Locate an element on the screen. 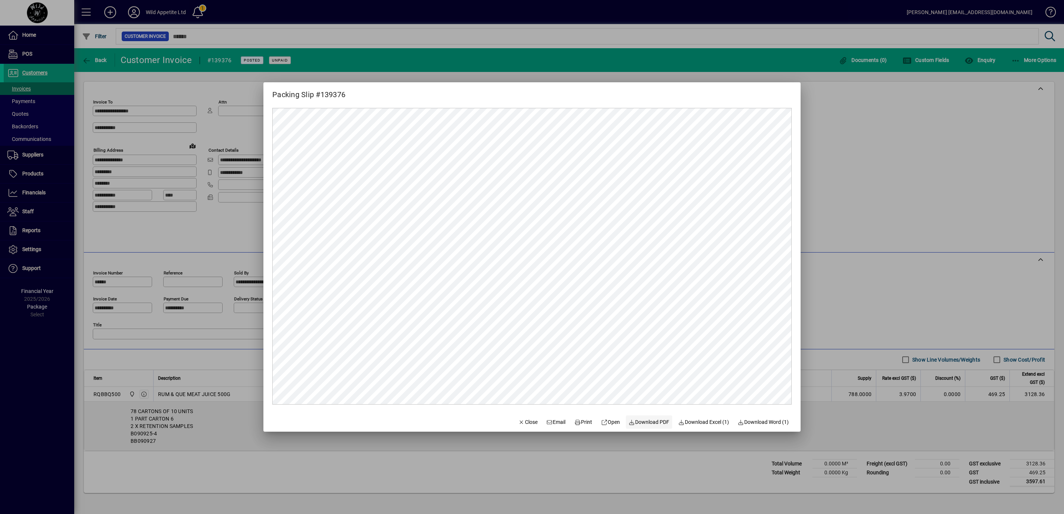 The height and width of the screenshot is (514, 1064). span: Email is located at coordinates (556, 422).